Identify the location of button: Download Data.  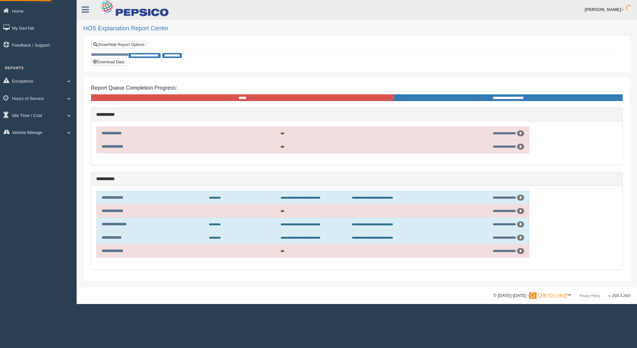
(109, 62).